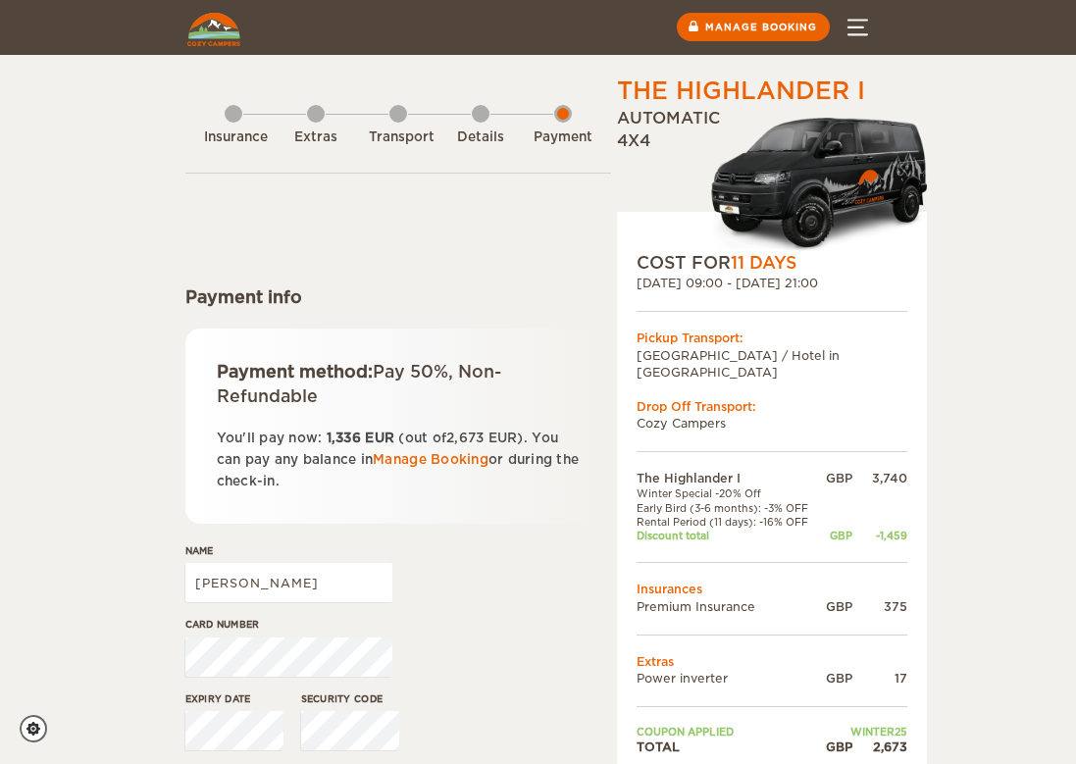 This screenshot has height=764, width=1076. What do you see at coordinates (880, 678) in the screenshot?
I see `div: 17` at bounding box center [880, 678].